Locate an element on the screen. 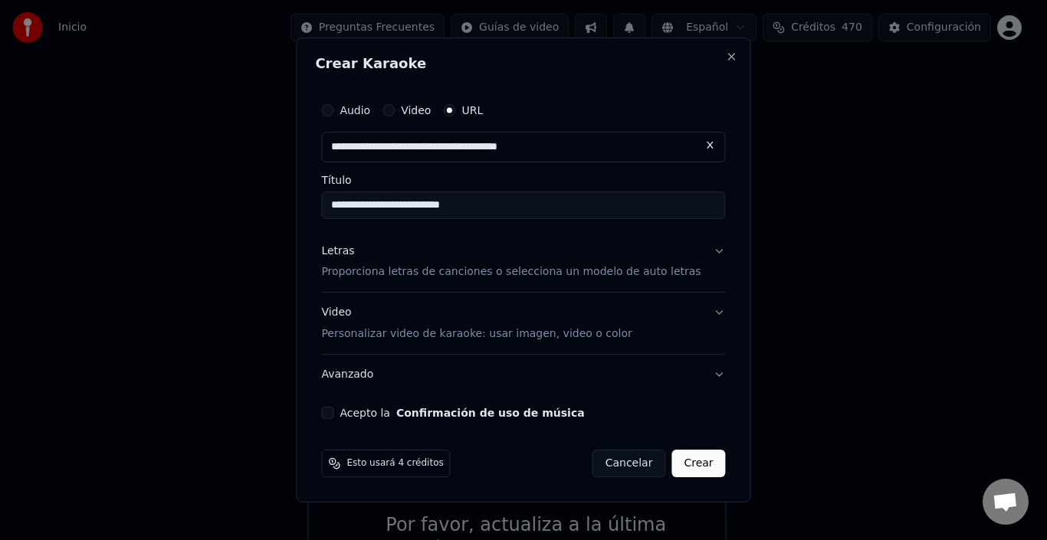  label: Audio is located at coordinates (355, 110).